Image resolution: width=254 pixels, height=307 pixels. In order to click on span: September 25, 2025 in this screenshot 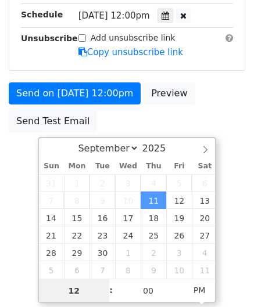, I will do `click(153, 235)`.